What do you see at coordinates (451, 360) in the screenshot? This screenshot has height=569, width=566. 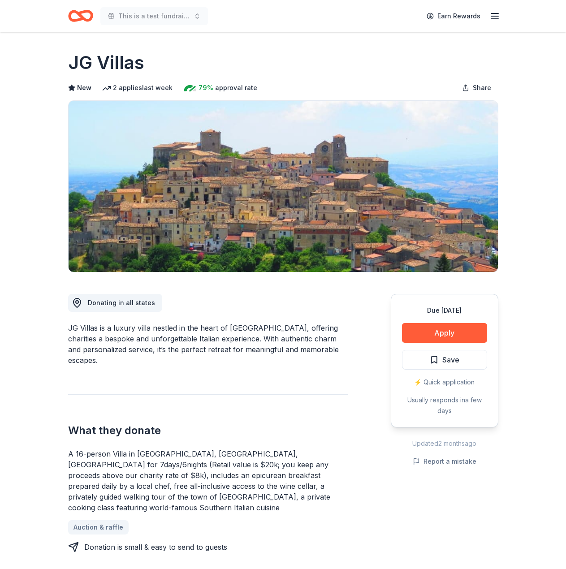 I see `span: Save` at bounding box center [451, 360].